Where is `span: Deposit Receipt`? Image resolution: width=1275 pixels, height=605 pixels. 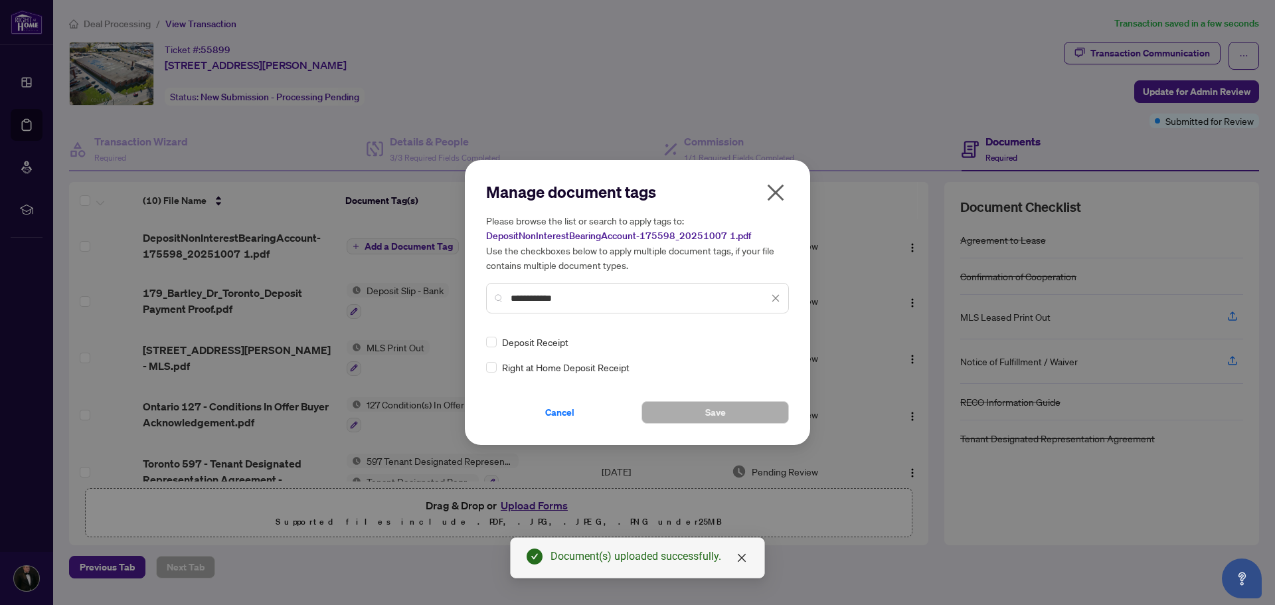
span: Deposit Receipt is located at coordinates (535, 342).